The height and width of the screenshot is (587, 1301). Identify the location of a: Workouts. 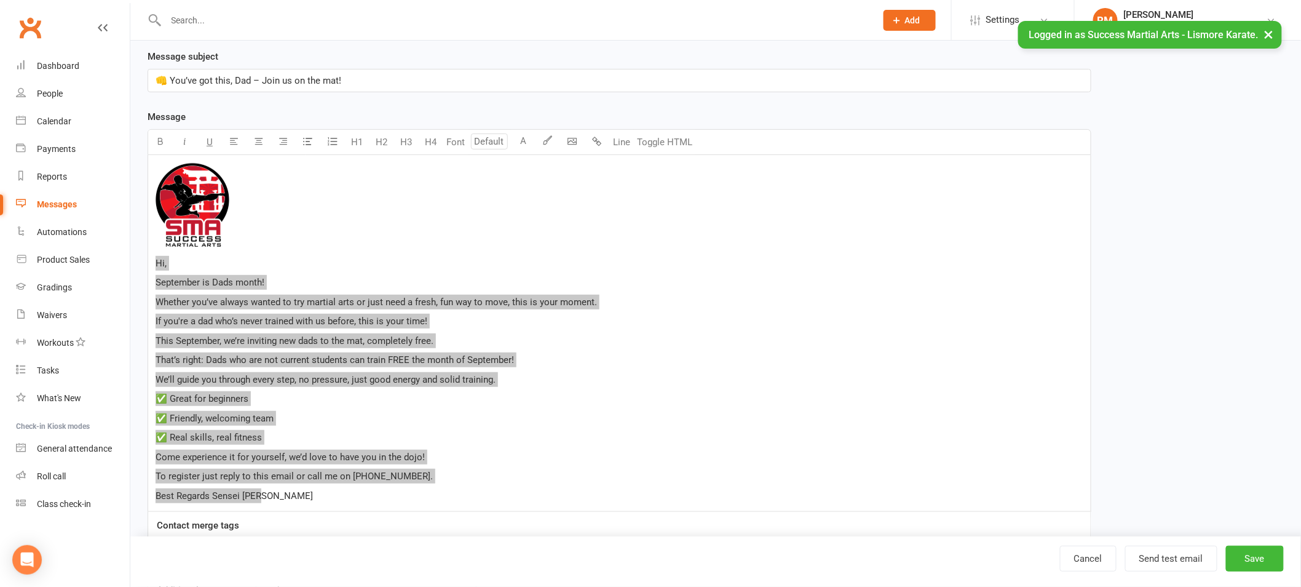
(73, 343).